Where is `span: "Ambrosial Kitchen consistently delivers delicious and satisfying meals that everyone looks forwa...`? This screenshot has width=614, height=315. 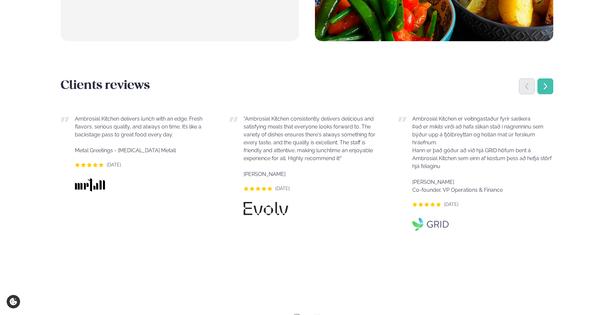
span: "Ambrosial Kitchen consistently delivers delicious and satisfying meals that everyone looks forwa... is located at coordinates (309, 139).